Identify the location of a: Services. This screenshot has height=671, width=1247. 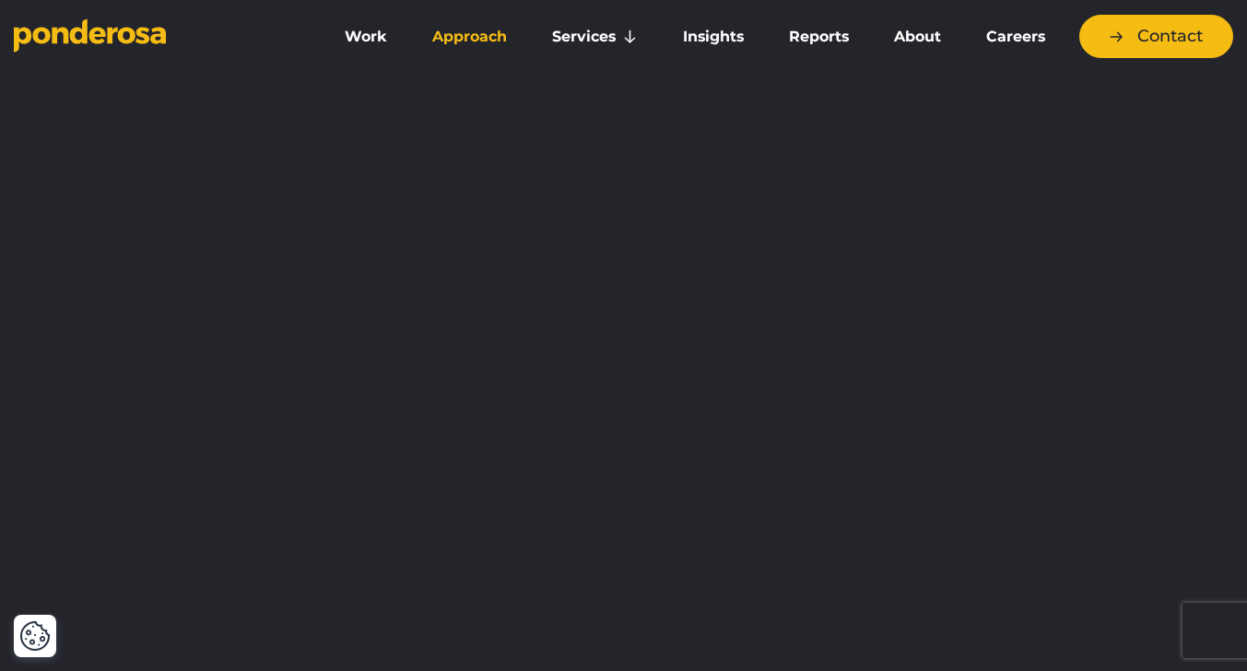
(594, 37).